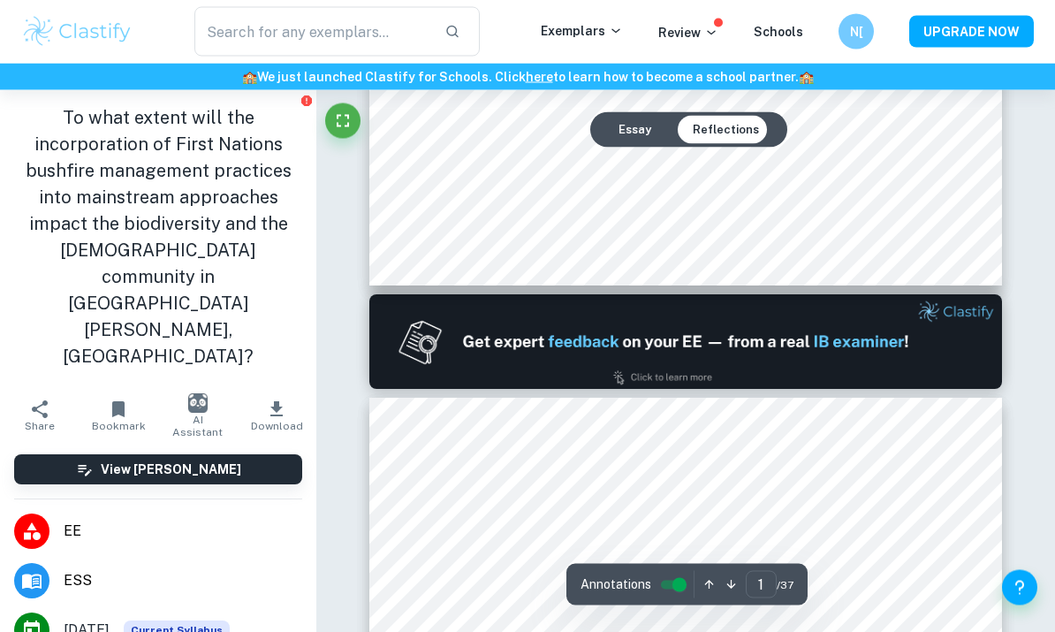 The image size is (1055, 632). Describe the element at coordinates (1020, 588) in the screenshot. I see `button: Help and Feedback` at that location.